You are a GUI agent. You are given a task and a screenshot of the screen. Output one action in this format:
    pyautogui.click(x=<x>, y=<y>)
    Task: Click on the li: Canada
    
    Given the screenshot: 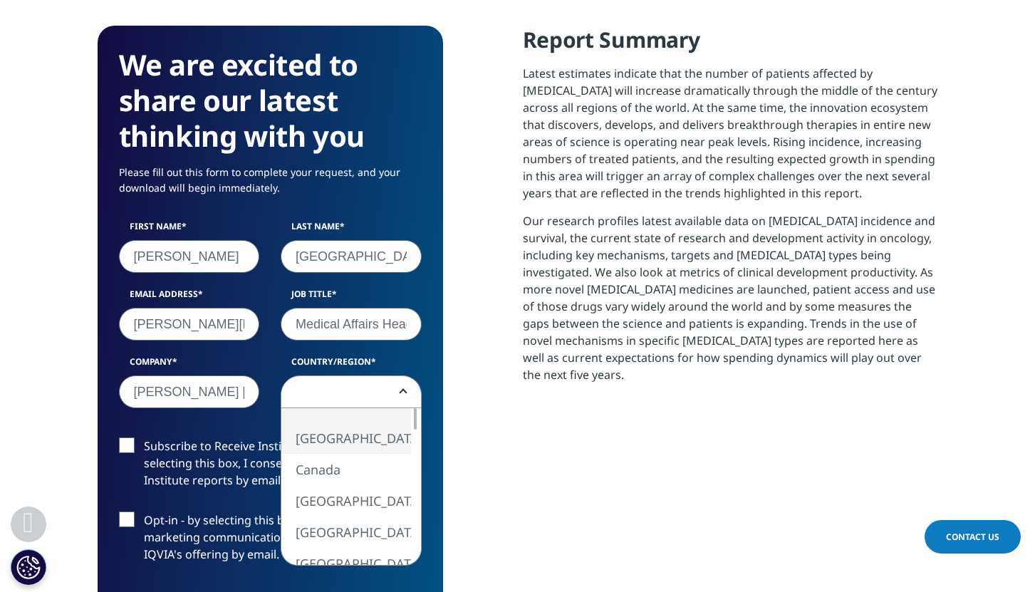 What is the action you would take?
    pyautogui.click(x=346, y=469)
    